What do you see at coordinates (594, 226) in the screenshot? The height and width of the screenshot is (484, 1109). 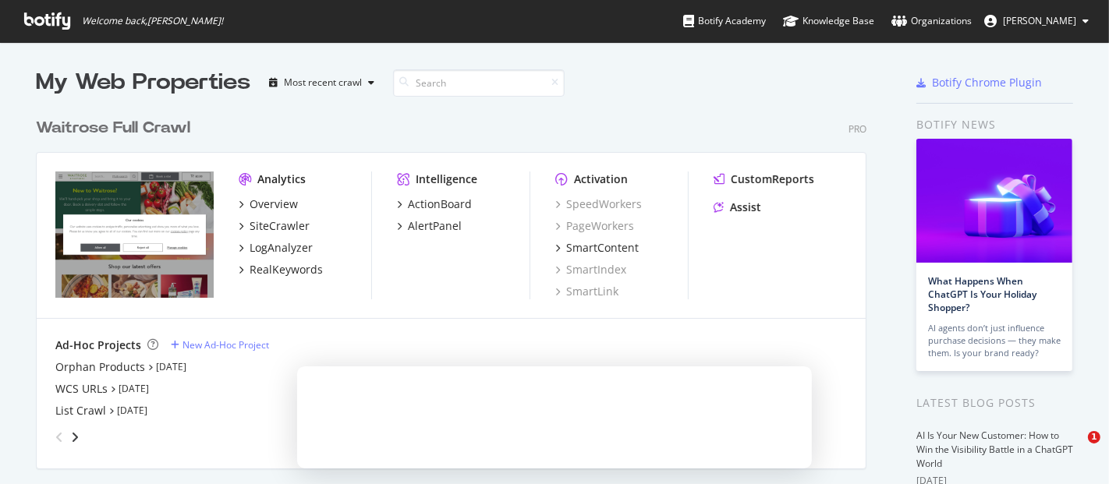 I see `div: PageWorkers` at bounding box center [594, 226].